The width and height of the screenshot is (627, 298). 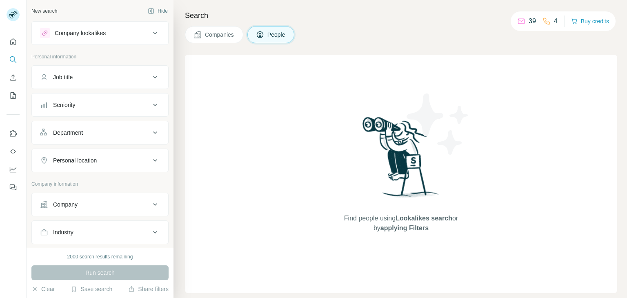 I want to click on button: Clear, so click(x=43, y=289).